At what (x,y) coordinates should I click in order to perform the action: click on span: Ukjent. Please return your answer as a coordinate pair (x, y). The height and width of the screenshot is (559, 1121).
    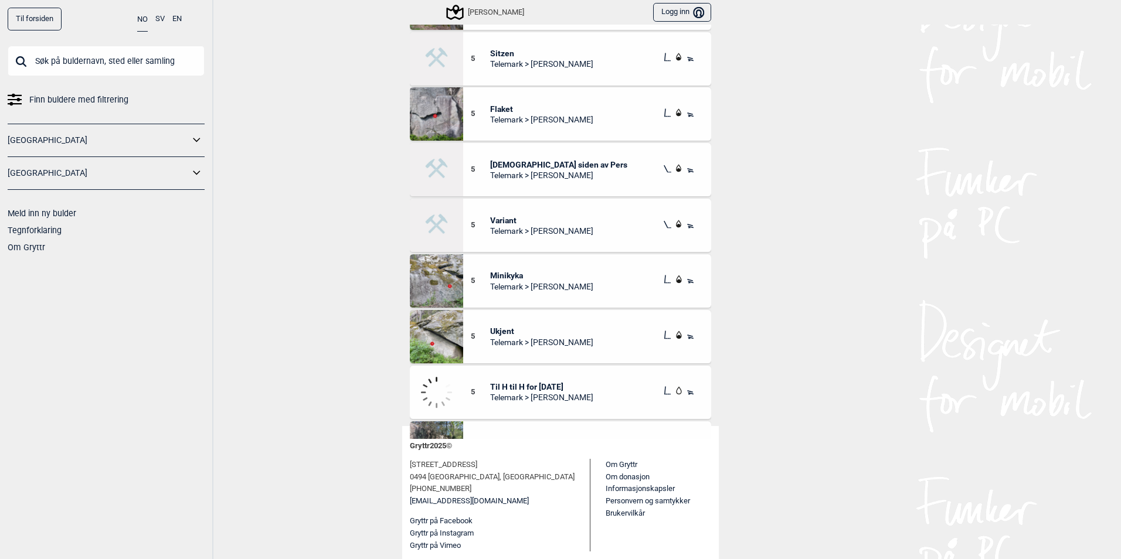
    Looking at the image, I should click on (542, 331).